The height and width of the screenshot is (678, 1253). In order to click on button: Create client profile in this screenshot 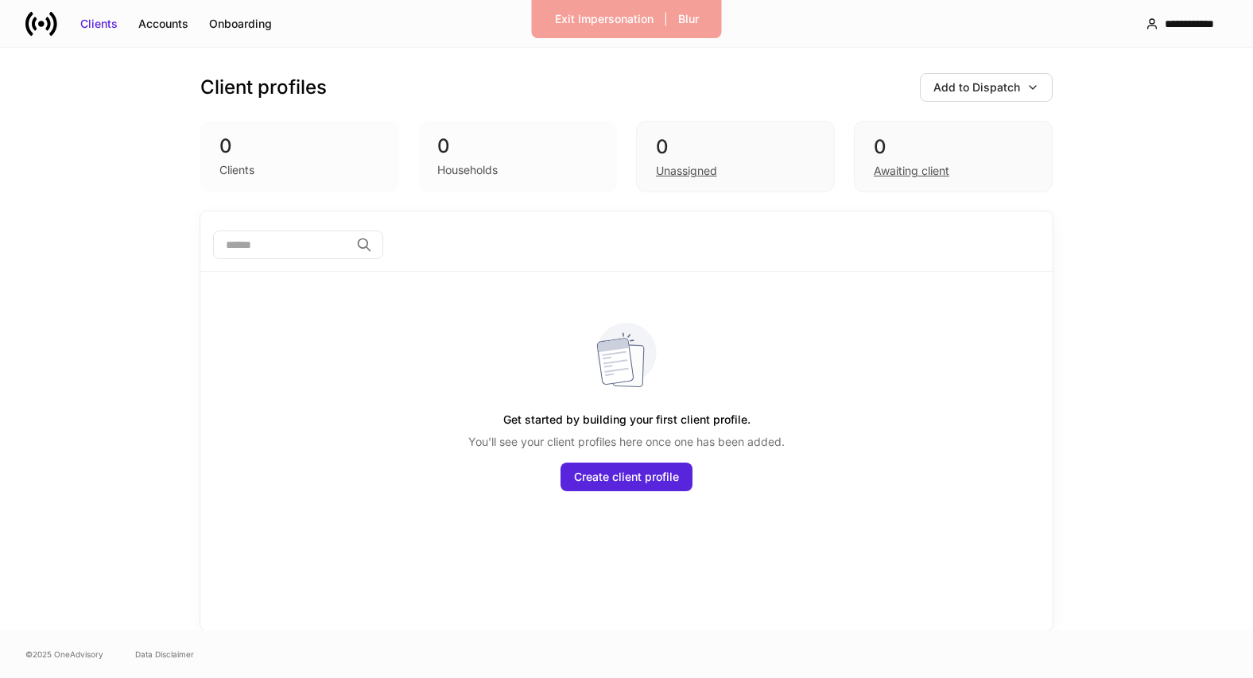, I will do `click(626, 477)`.